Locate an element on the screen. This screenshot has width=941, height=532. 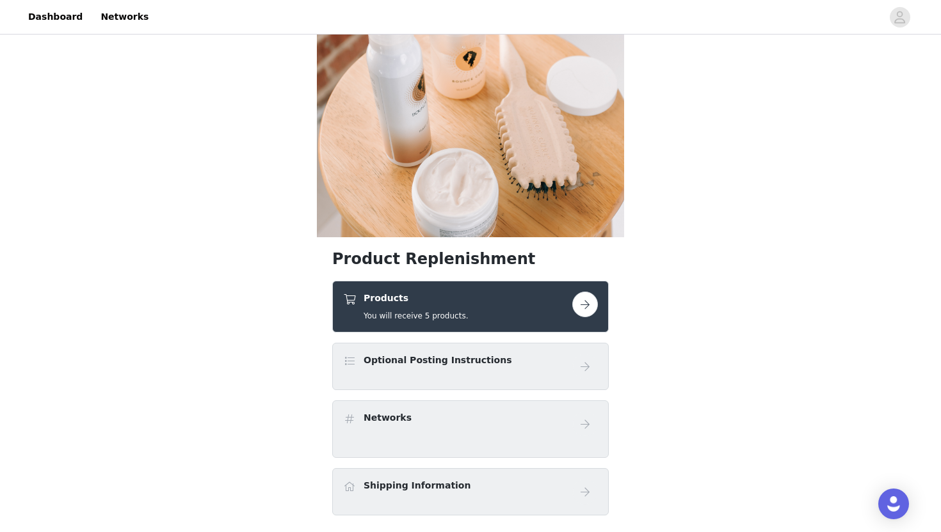
div: Shipping Information is located at coordinates (470, 492).